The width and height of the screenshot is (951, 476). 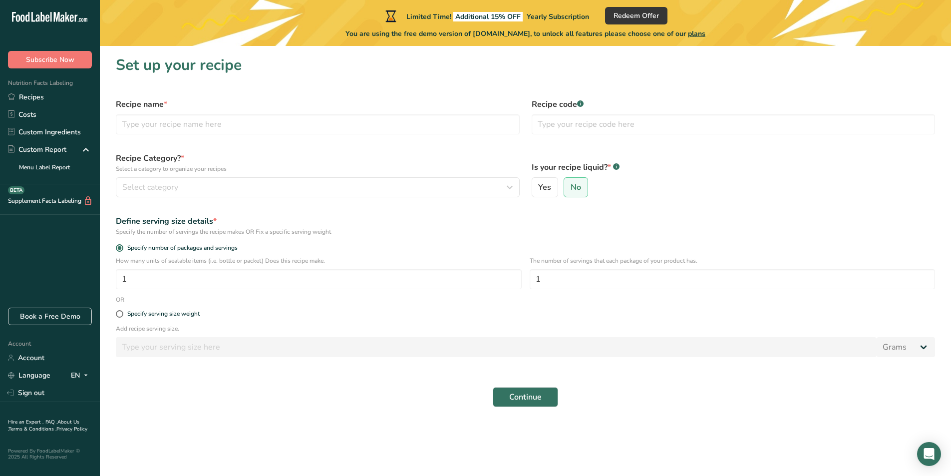 I want to click on div: Define serving size details, so click(x=525, y=221).